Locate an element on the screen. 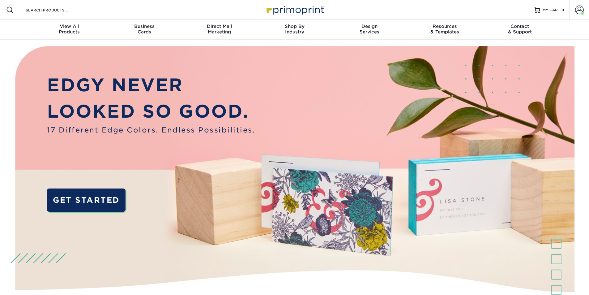  span: View All is located at coordinates (69, 26).